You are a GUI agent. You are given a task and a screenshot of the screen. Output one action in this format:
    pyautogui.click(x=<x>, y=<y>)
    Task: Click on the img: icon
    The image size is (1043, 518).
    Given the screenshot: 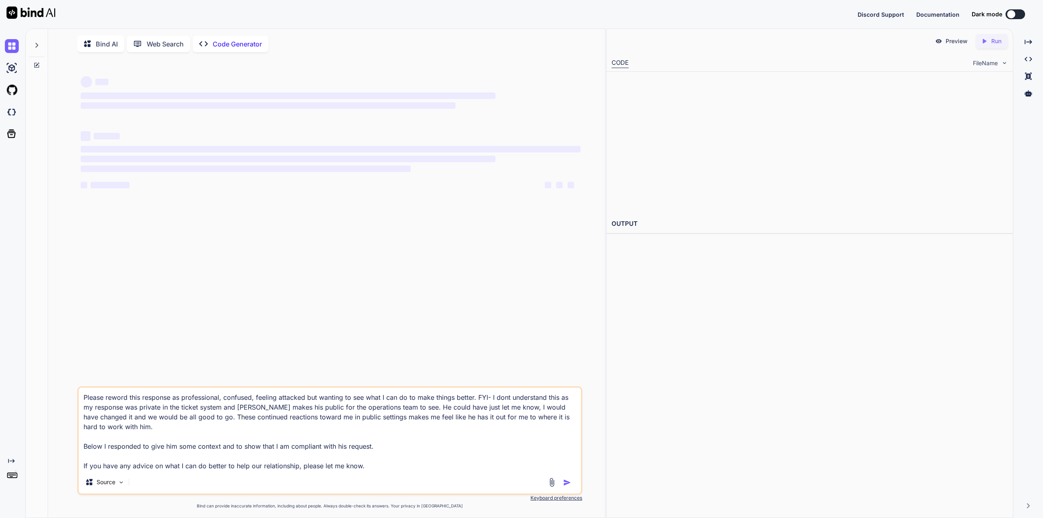 What is the action you would take?
    pyautogui.click(x=567, y=482)
    